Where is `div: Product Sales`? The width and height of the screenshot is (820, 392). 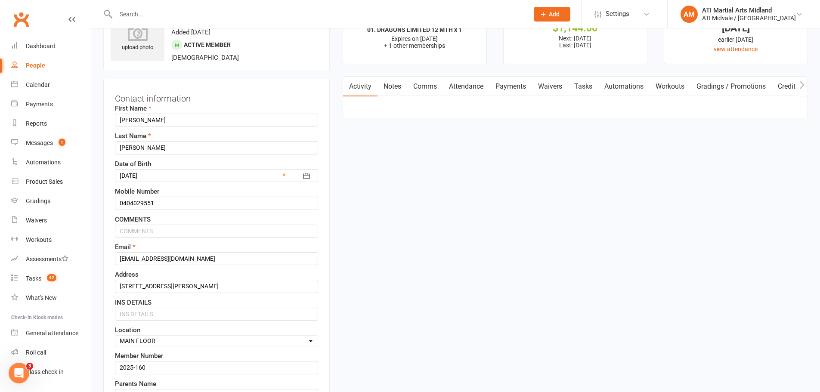
div: Product Sales is located at coordinates (44, 182).